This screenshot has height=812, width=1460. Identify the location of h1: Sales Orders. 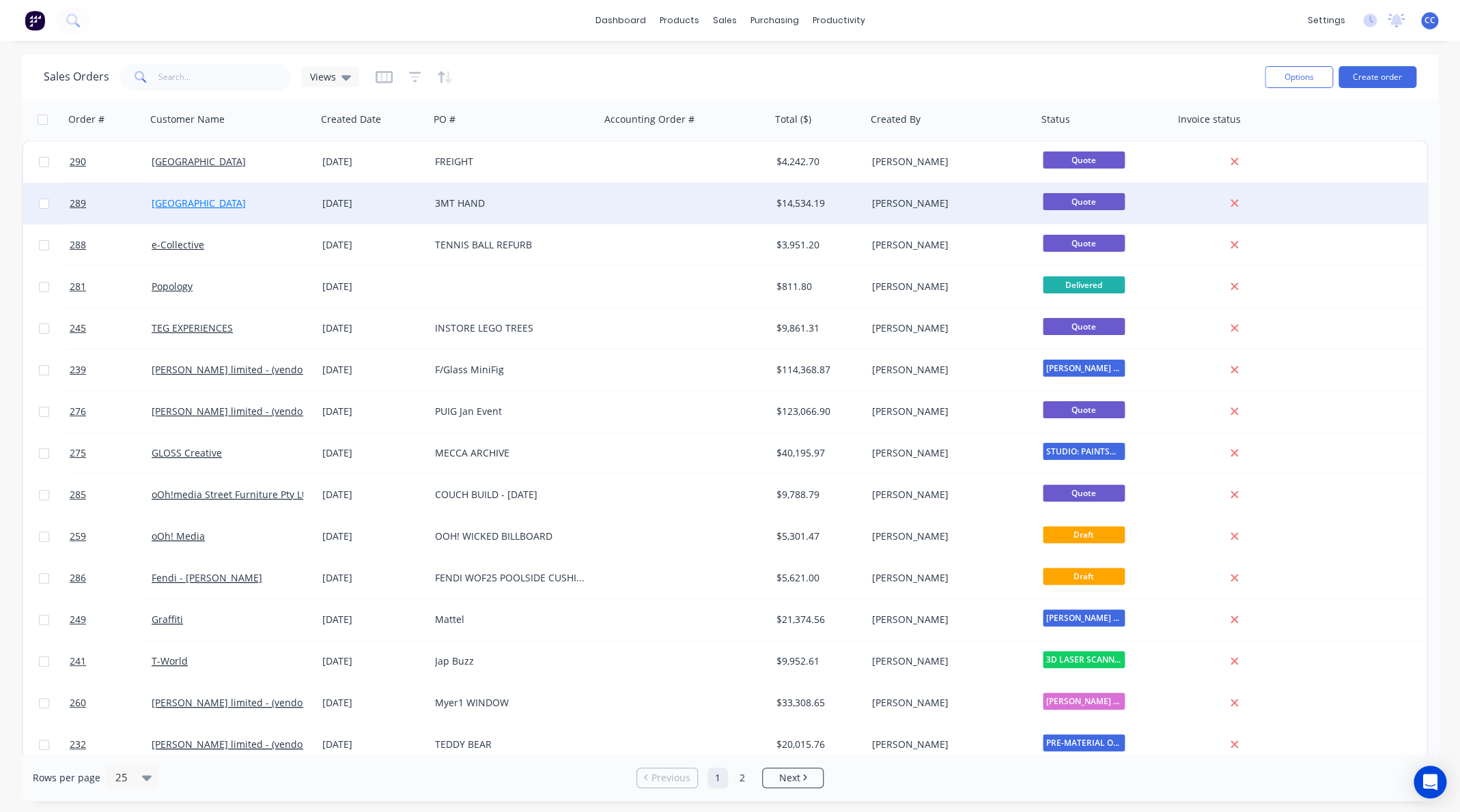
(77, 77).